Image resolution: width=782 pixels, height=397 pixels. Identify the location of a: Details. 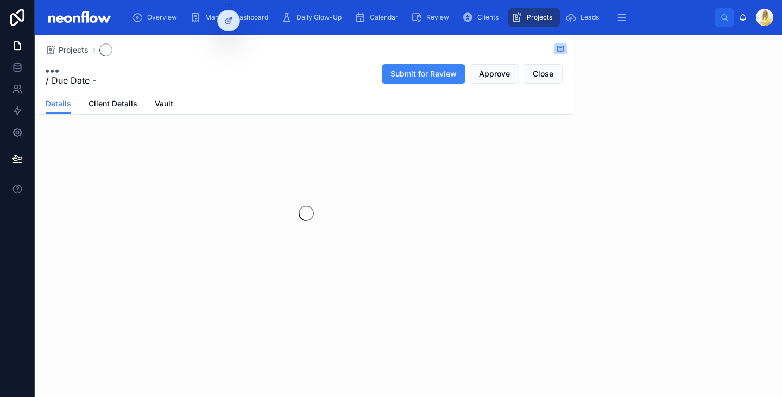
(58, 104).